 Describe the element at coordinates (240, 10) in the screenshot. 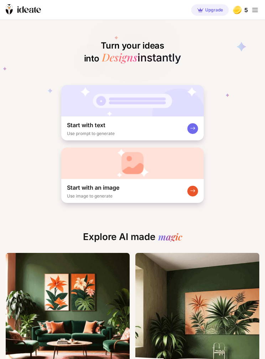

I see `div: 5` at that location.